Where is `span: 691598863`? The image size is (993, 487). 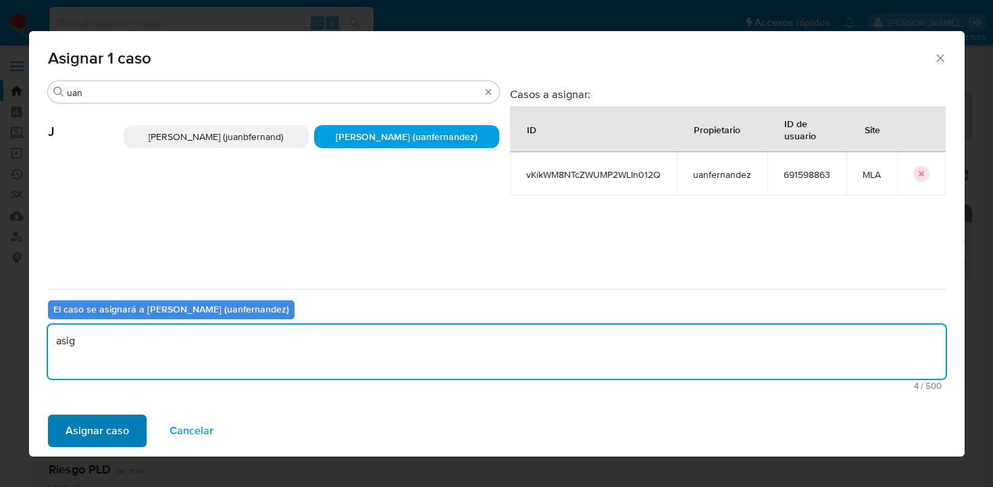 span: 691598863 is located at coordinates (807, 174).